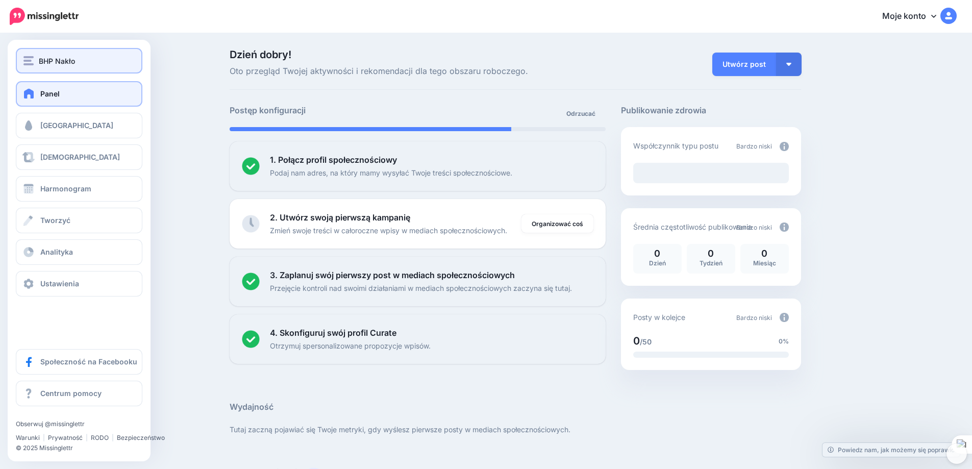 This screenshot has width=972, height=469. What do you see at coordinates (55, 220) in the screenshot?
I see `font: Tworzyć` at bounding box center [55, 220].